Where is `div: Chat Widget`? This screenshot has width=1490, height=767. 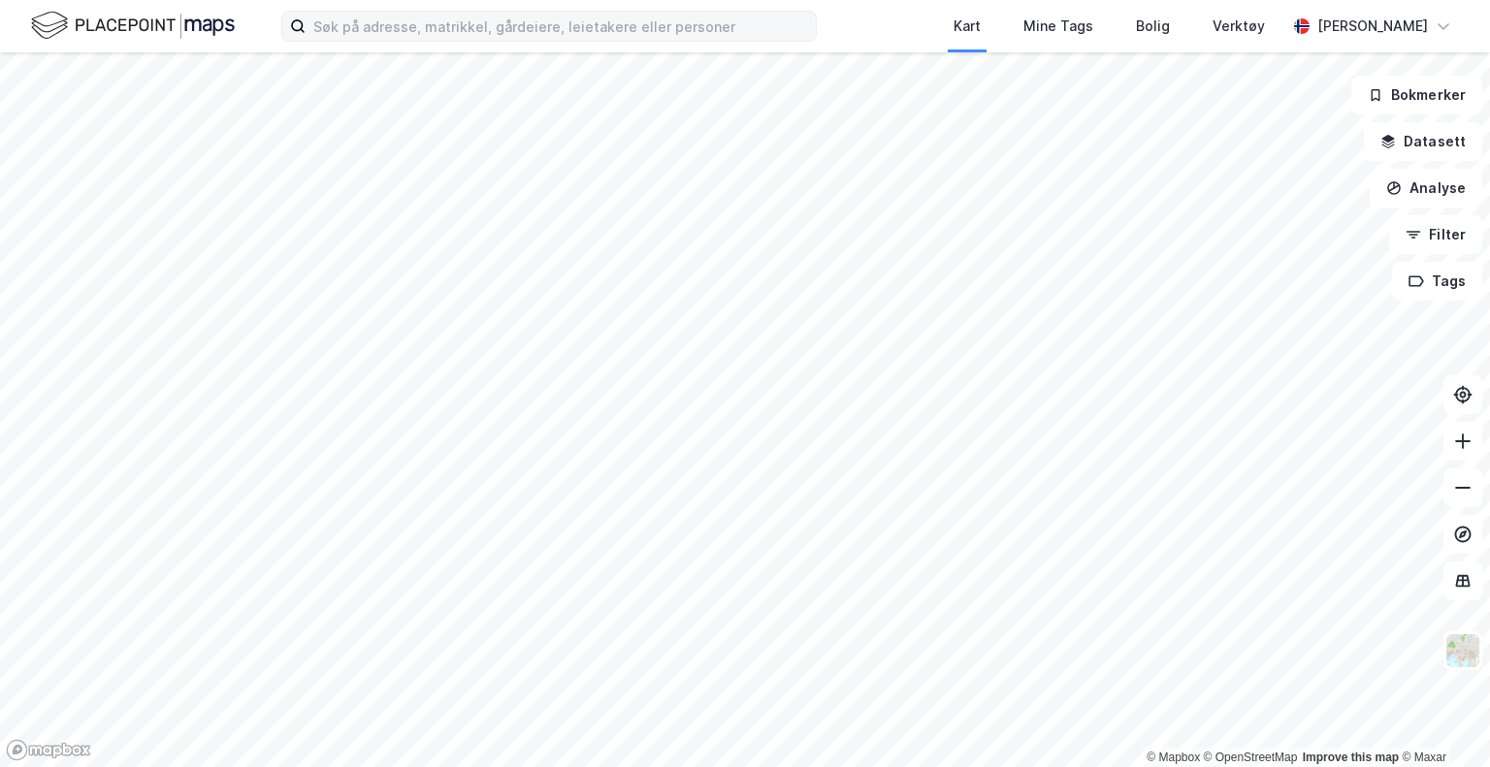 div: Chat Widget is located at coordinates (1442, 721).